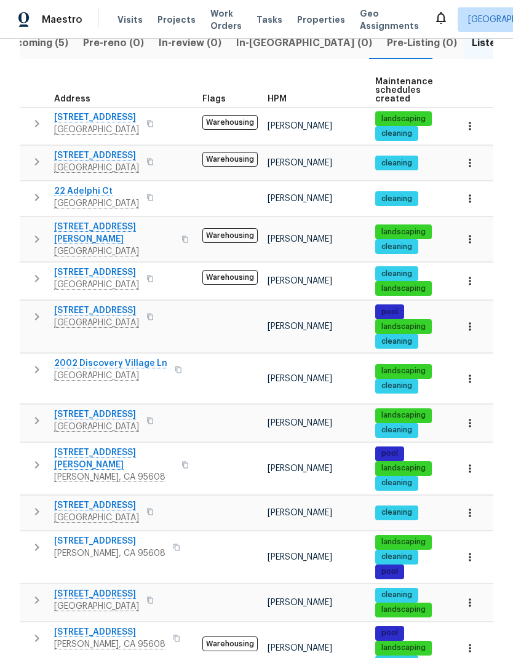 The image size is (513, 658). Describe the element at coordinates (62, 20) in the screenshot. I see `span: Maestro` at that location.